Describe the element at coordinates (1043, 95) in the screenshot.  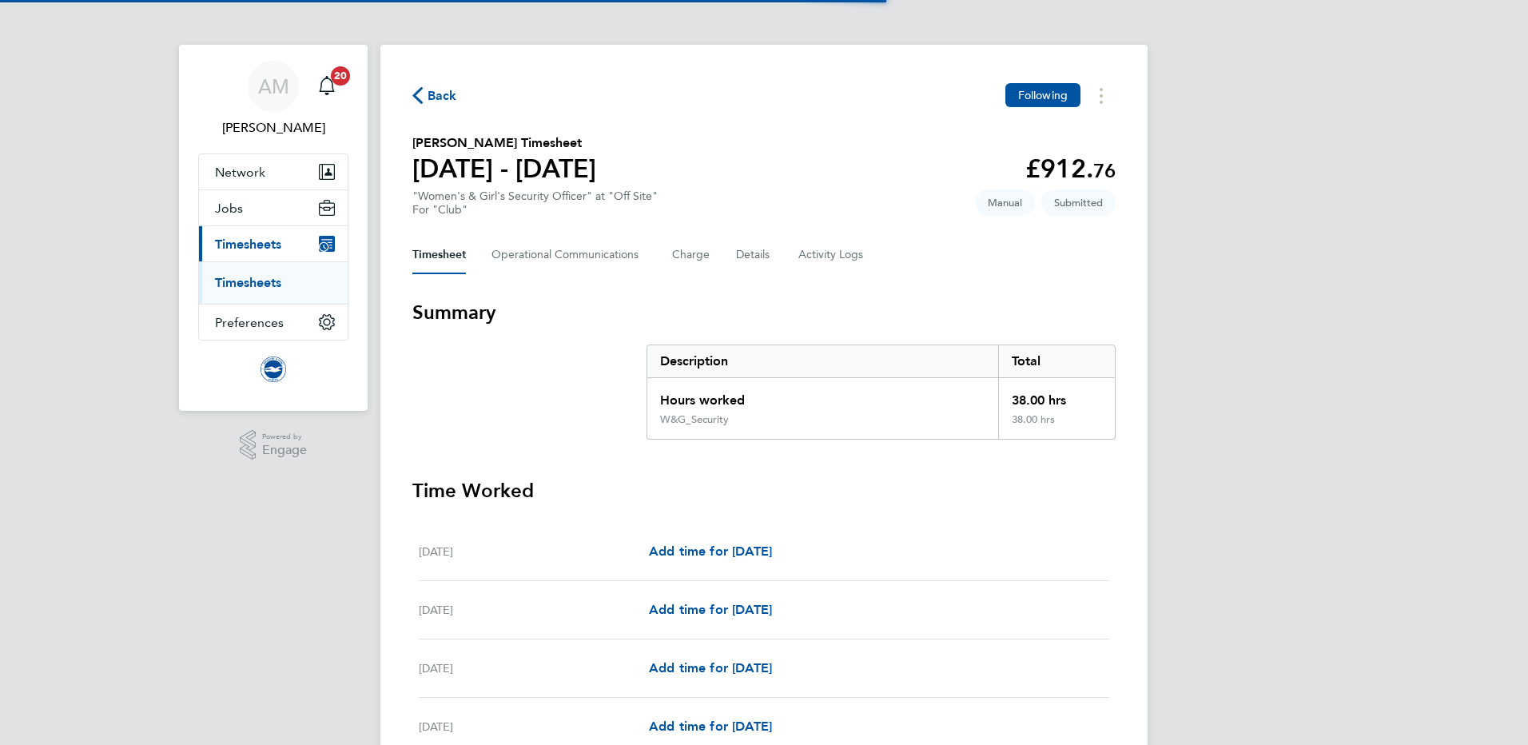
I see `span: Following` at that location.